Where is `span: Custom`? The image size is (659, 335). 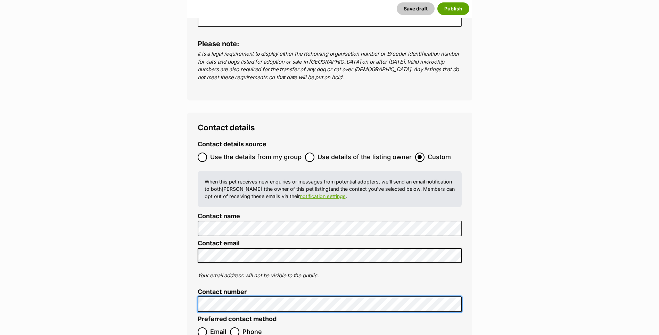 span: Custom is located at coordinates (439, 157).